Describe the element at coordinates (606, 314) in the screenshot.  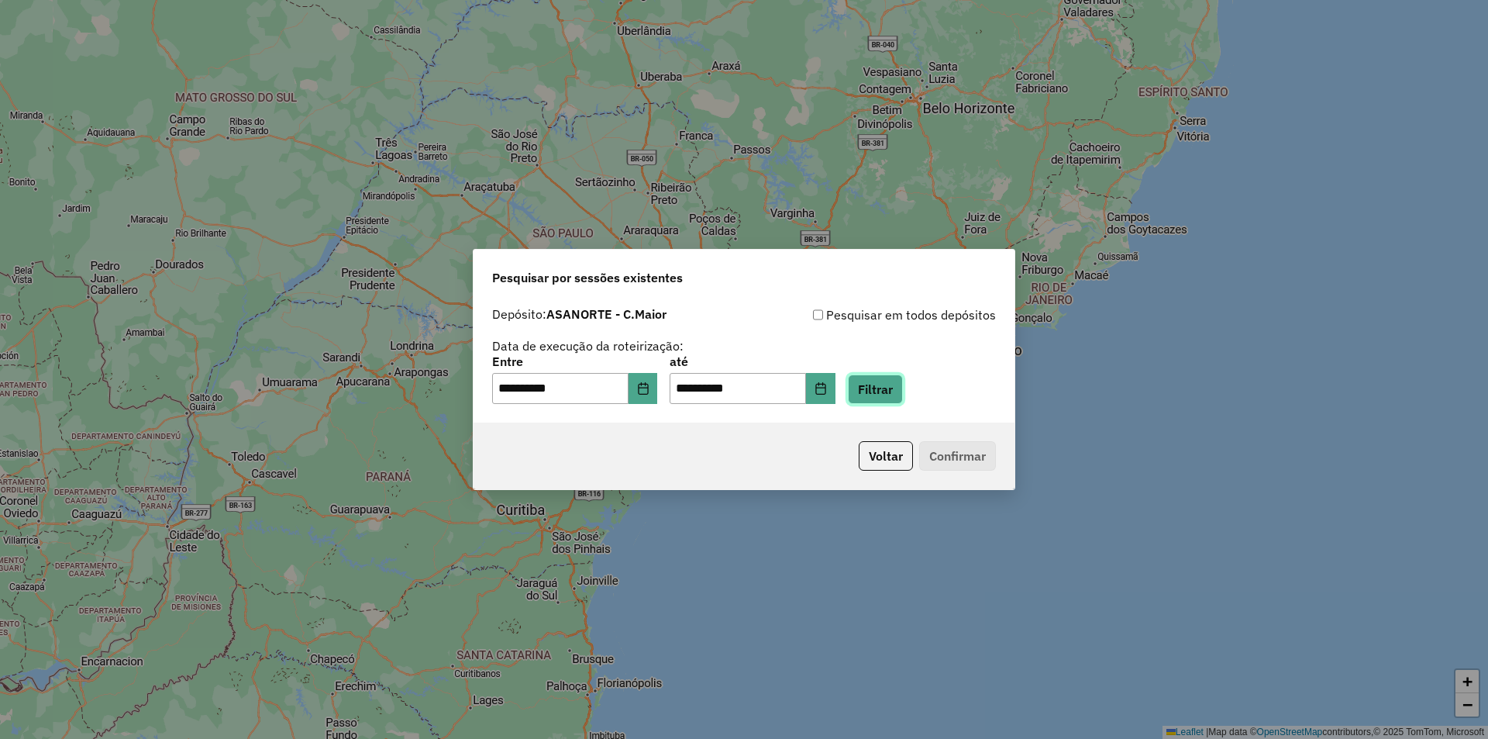
I see `strong: ASANORTE - C.Maior` at that location.